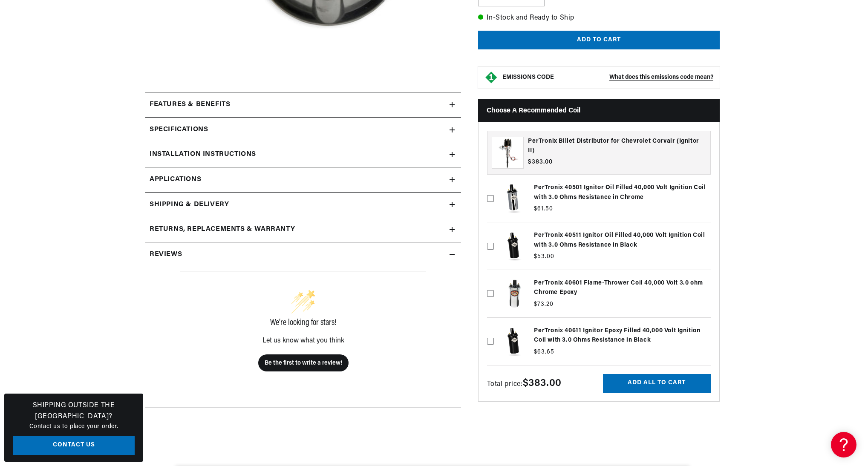  Describe the element at coordinates (524, 384) in the screenshot. I see `span: Total price:` at that location.